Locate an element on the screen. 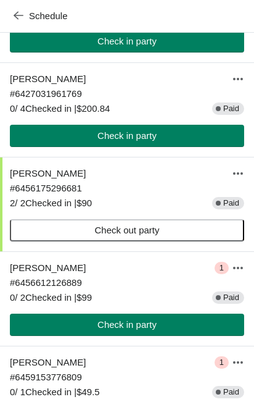 The image size is (254, 402). span: # 6459153776809 is located at coordinates (46, 376).